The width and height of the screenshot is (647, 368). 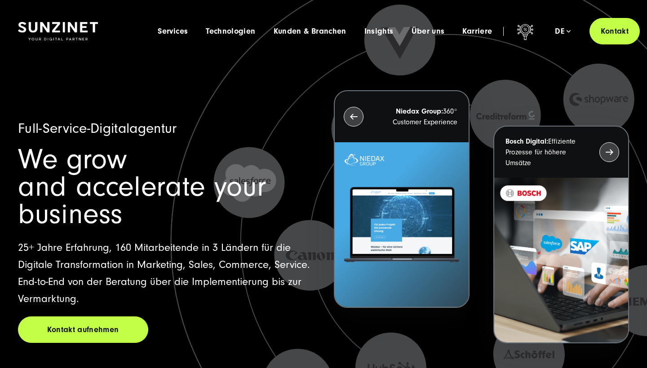 I want to click on img: BOSCH - Kundeprojekt - Digital Transformation Agentur SUNZINET, so click(x=561, y=260).